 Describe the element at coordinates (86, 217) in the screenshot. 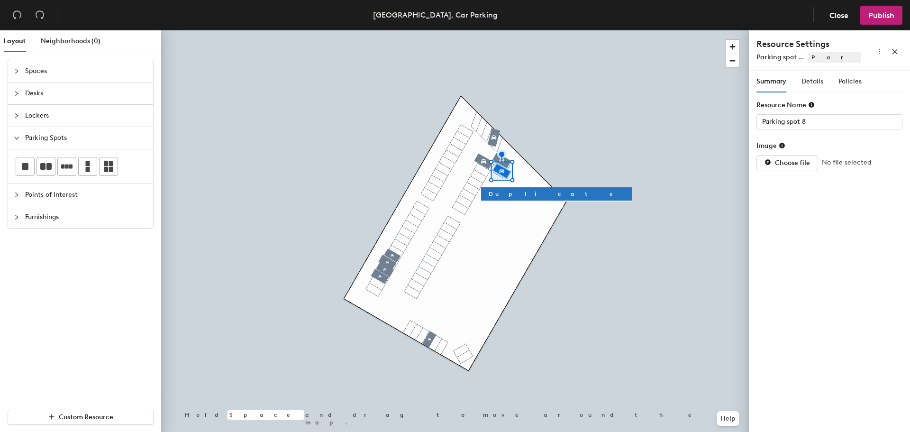

I see `span: Furnishings` at that location.